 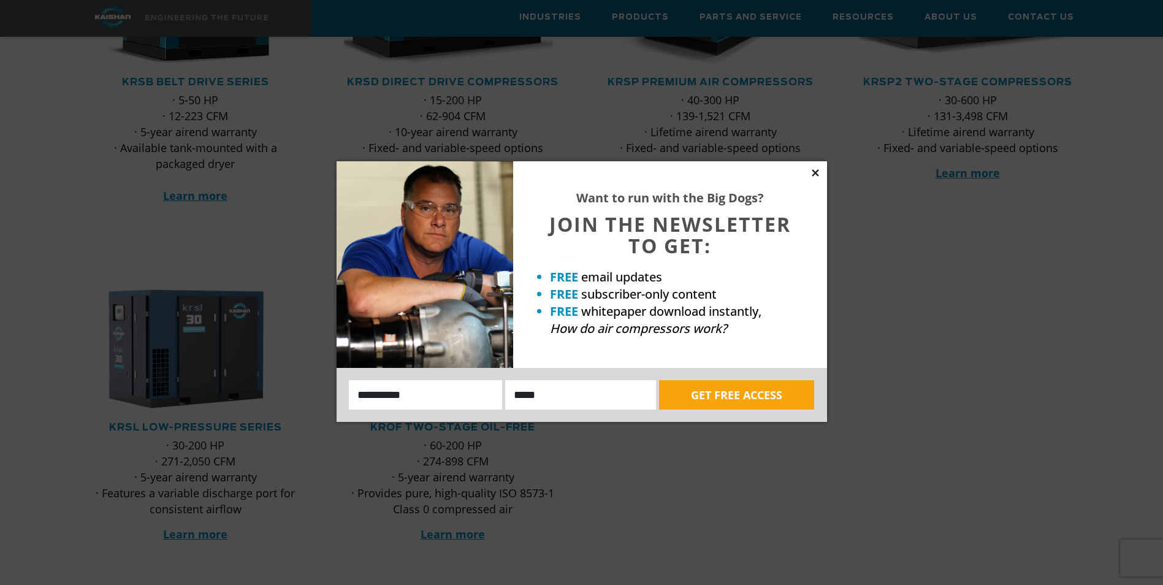 I want to click on input: Email, so click(x=581, y=395).